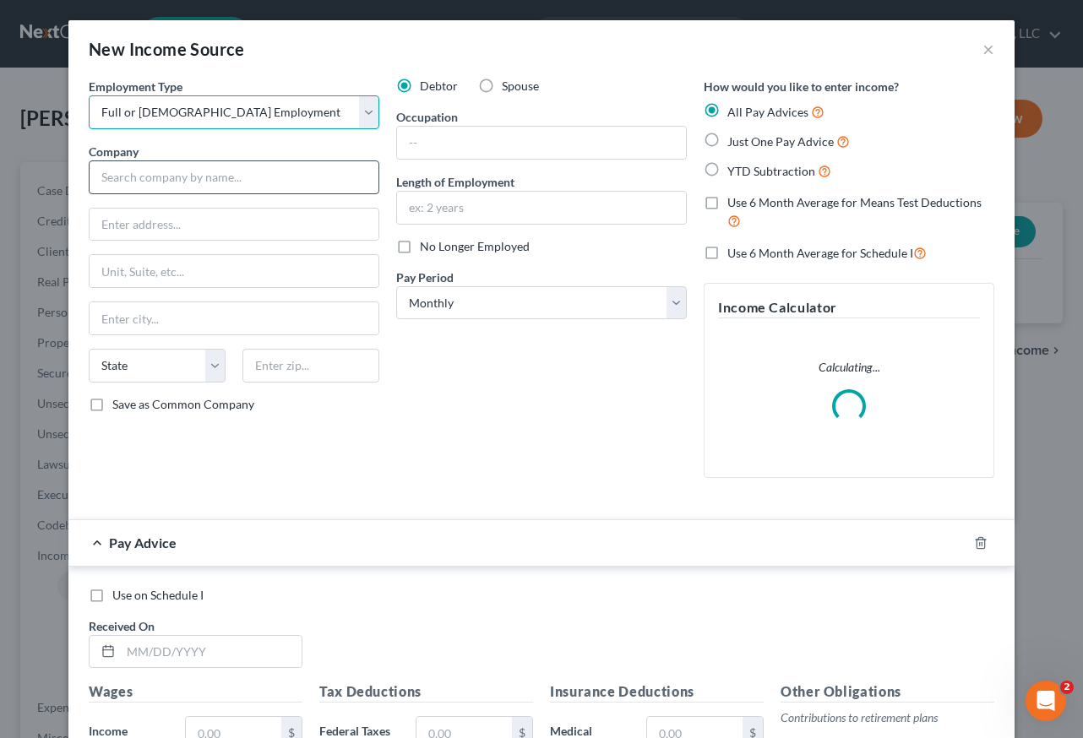 Image resolution: width=1083 pixels, height=738 pixels. What do you see at coordinates (854, 202) in the screenshot?
I see `span: Use 6 Month Average for Means Test Deductions` at bounding box center [854, 202].